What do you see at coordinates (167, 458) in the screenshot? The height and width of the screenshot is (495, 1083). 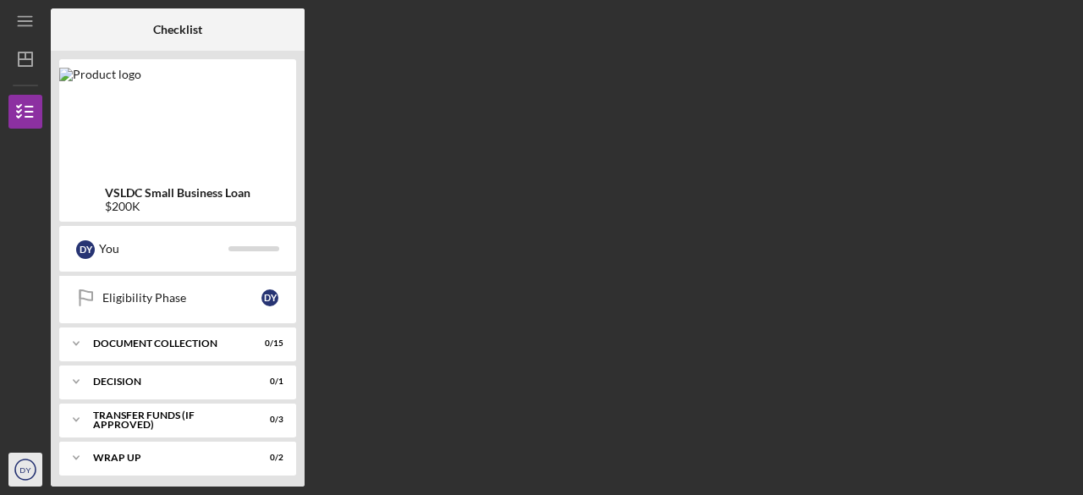 I see `div: Wrap Up` at bounding box center [167, 458].